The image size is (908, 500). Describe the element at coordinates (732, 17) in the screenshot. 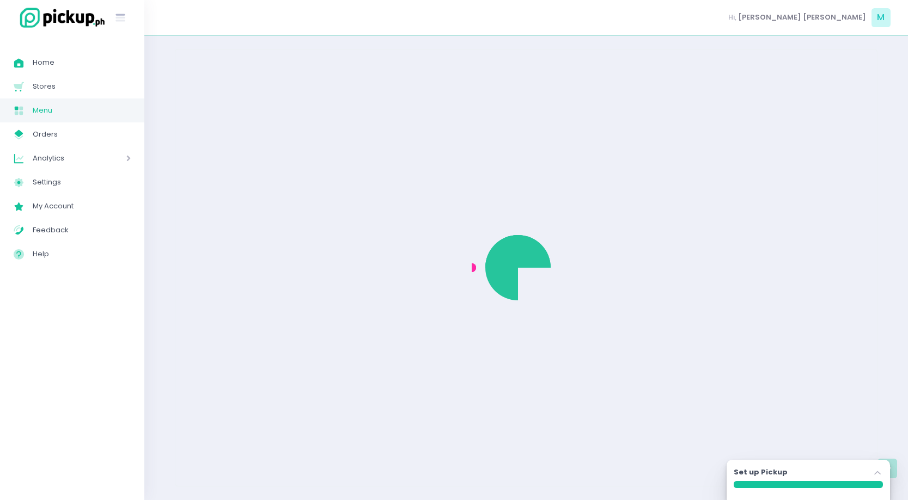

I see `span: Hi,` at that location.